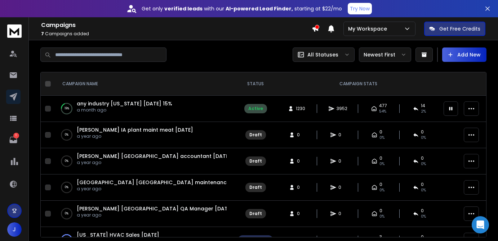 The width and height of the screenshot is (498, 241). I want to click on div: Active, so click(256, 109).